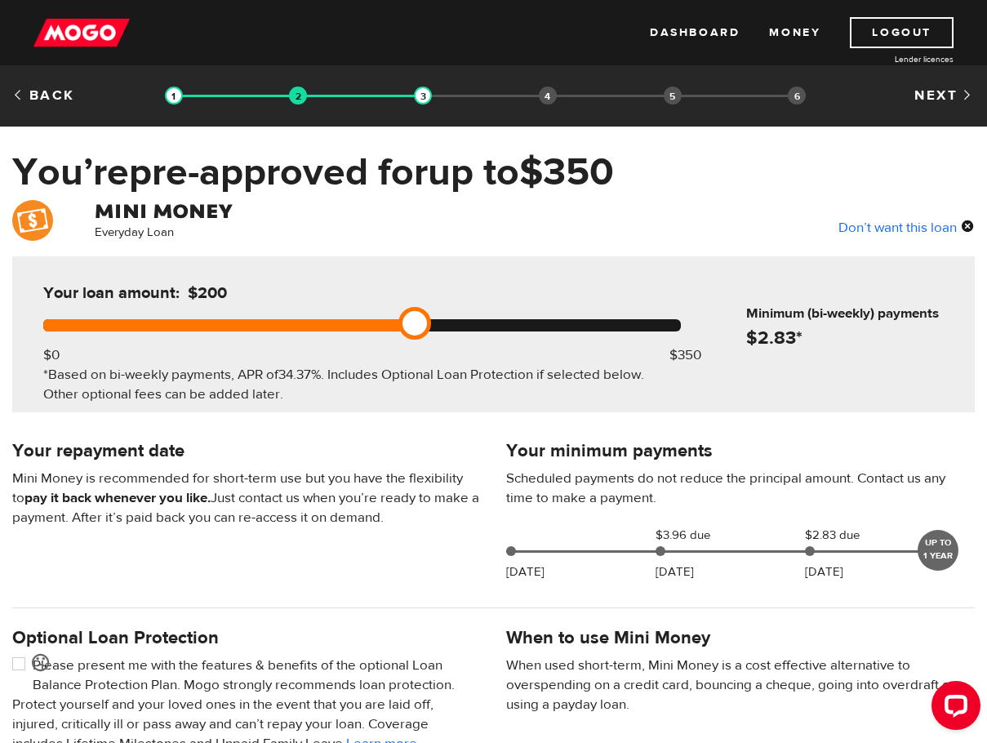  What do you see at coordinates (567, 172) in the screenshot?
I see `span: $350` at bounding box center [567, 172].